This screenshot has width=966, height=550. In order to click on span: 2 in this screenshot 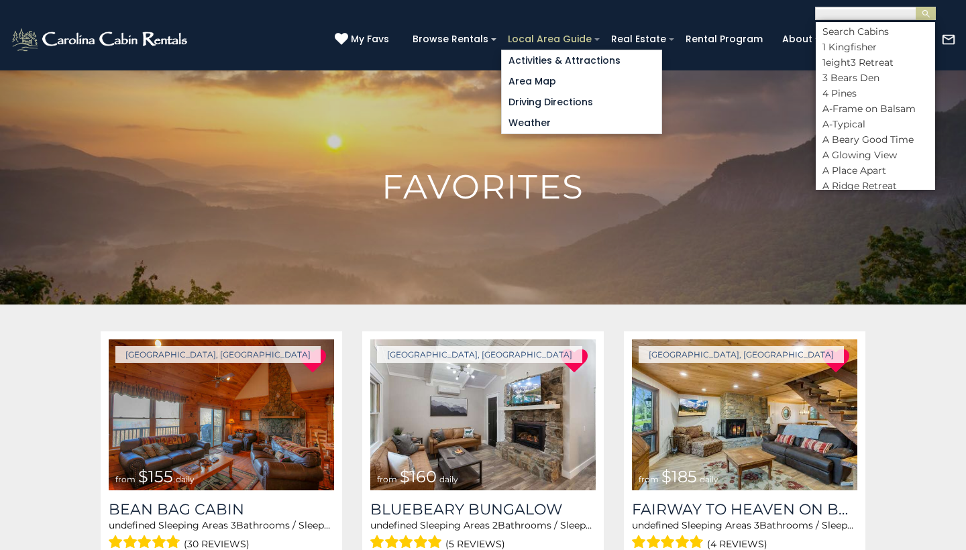, I will do `click(495, 526)`.